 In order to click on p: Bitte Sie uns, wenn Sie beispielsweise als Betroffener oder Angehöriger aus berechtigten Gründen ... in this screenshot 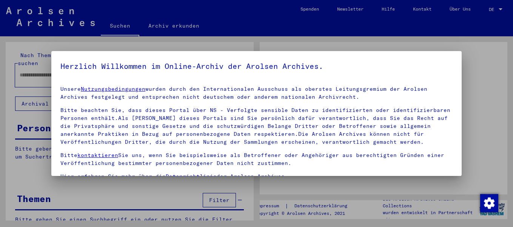, I will do `click(256, 159)`.